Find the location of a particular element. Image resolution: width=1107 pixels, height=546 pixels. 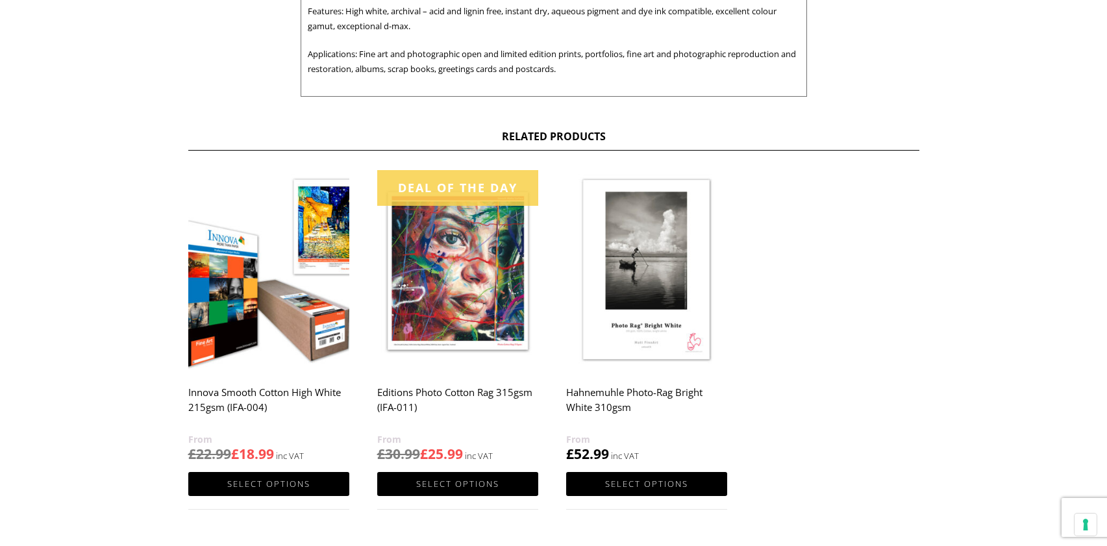

h2: Innova Smooth Cotton High White 215gsm (IFA-004) is located at coordinates (269, 406).